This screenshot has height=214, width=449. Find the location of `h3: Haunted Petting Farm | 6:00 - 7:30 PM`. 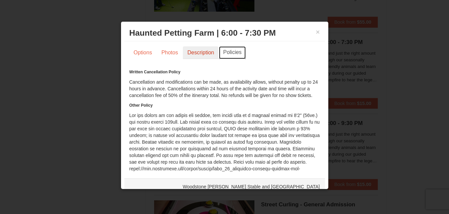

h3: Haunted Petting Farm | 6:00 - 7:30 PM is located at coordinates (225, 33).